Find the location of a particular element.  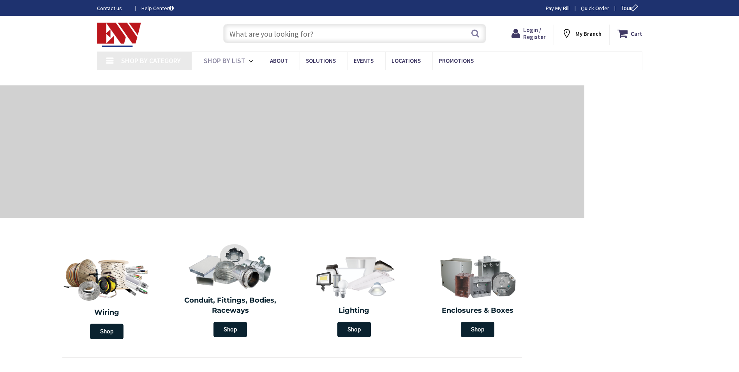

span: Shop By List is located at coordinates (225, 60).